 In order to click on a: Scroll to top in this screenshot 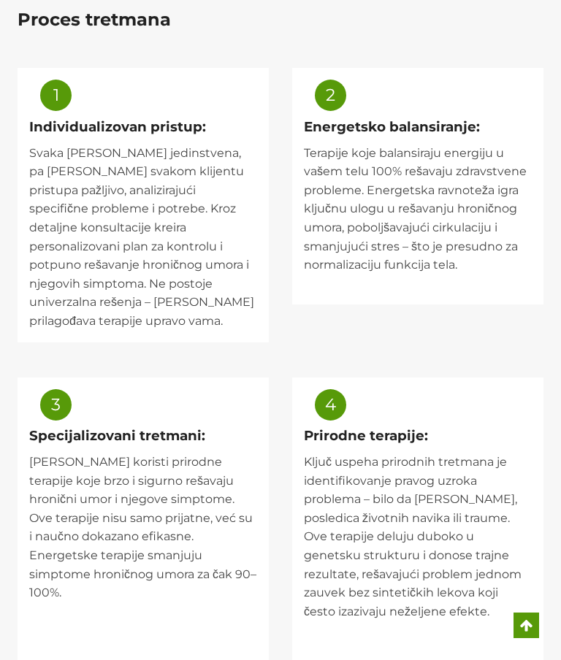, I will do `click(526, 625)`.